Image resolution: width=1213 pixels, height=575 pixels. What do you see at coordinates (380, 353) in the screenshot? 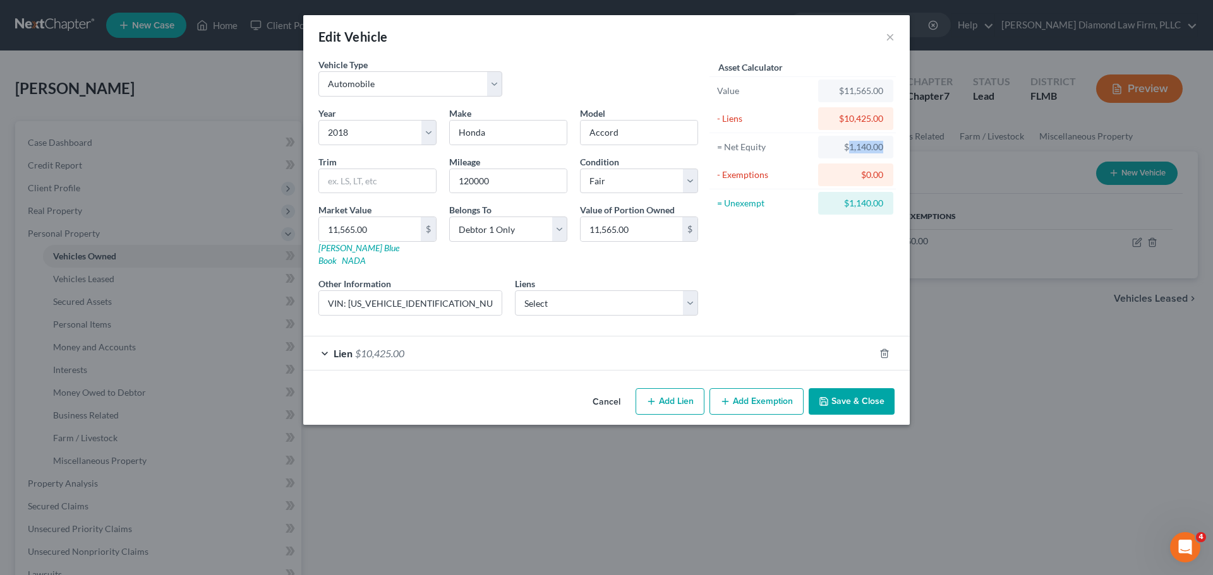
I see `span: $10,425.00` at bounding box center [380, 353].